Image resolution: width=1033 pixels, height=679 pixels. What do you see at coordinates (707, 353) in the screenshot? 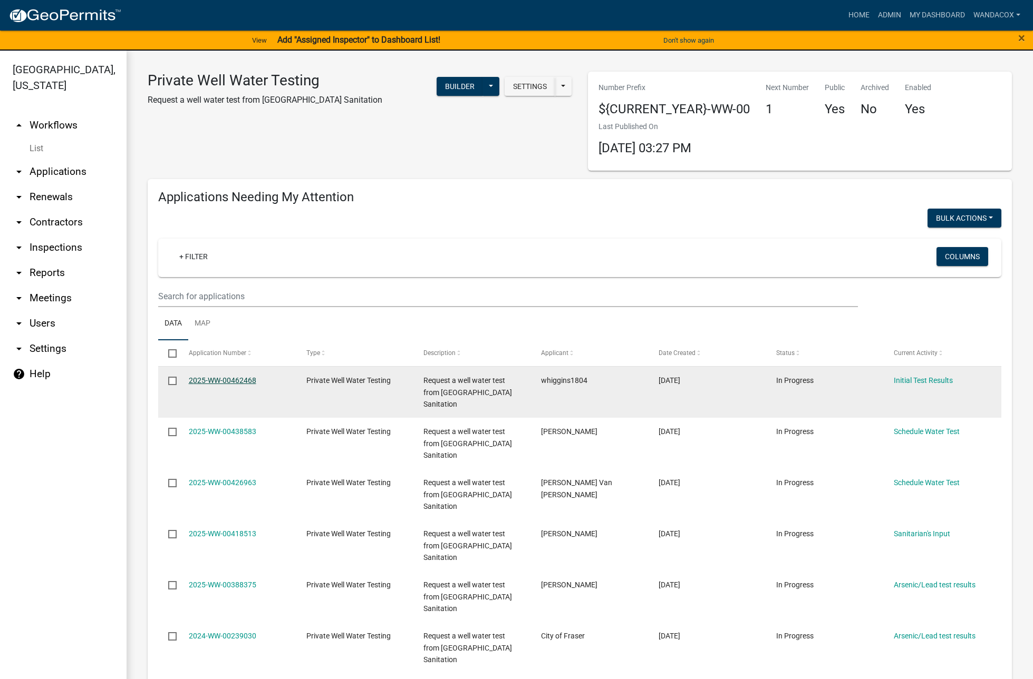
I see `datatable-header-cell: Date Created` at bounding box center [707, 353].